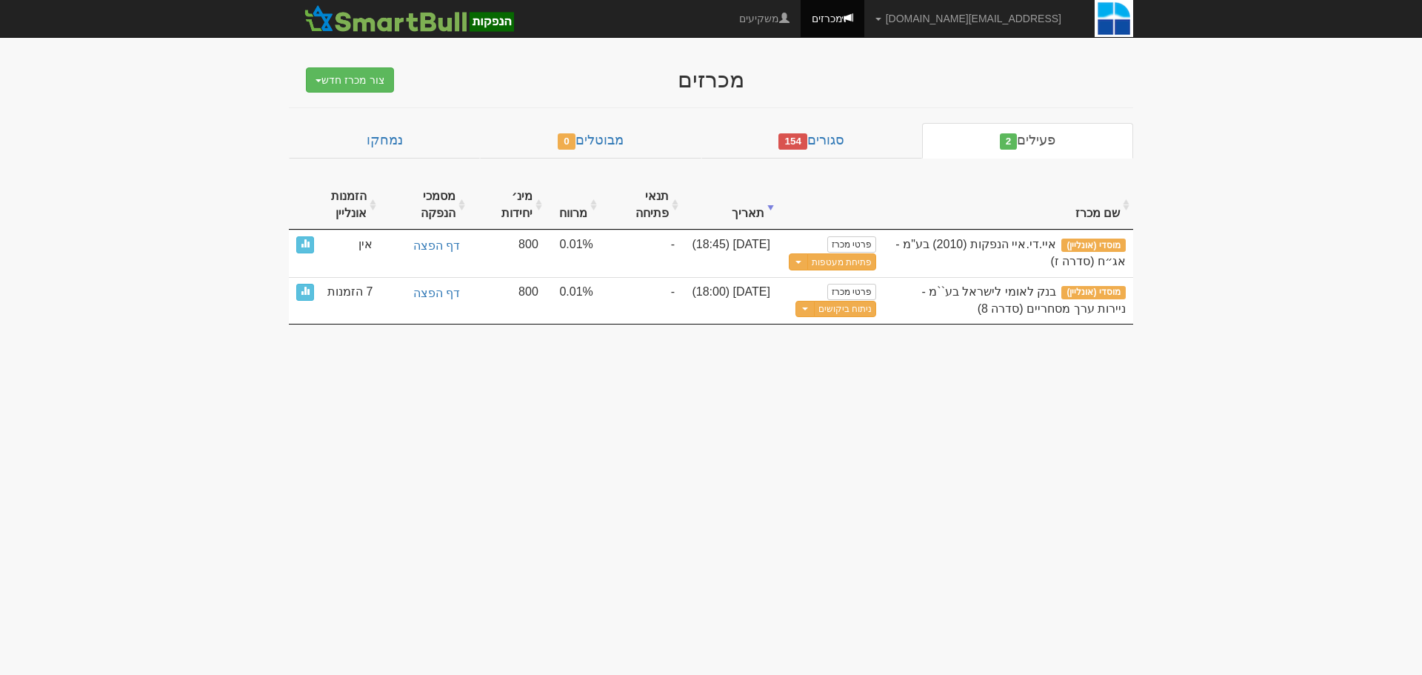 This screenshot has height=675, width=1422. I want to click on span: בנק לאומי לישראל בע``מ - ניירות ערך מסחריים (סדרה 8), so click(1024, 300).